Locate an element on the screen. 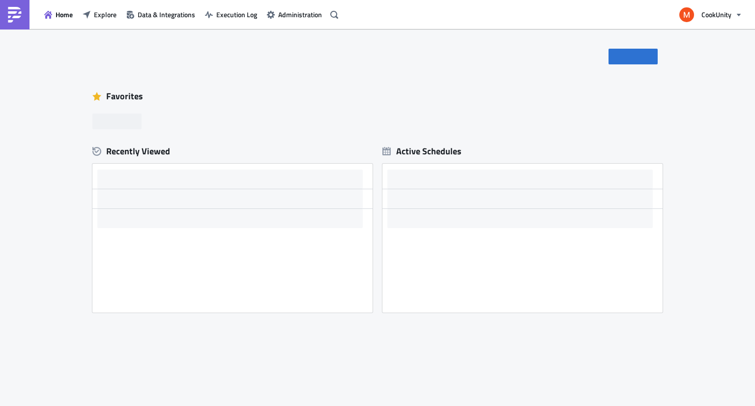 The width and height of the screenshot is (755, 406). button: Home is located at coordinates (59, 14).